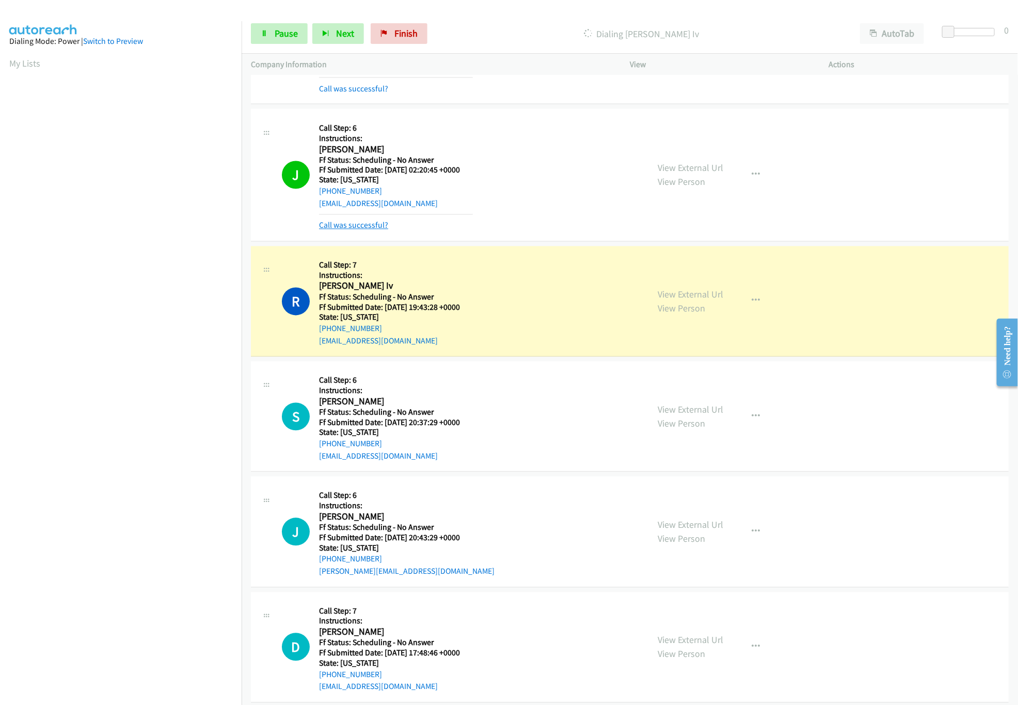 This screenshot has width=1018, height=705. What do you see at coordinates (406, 33) in the screenshot?
I see `span: Finish` at bounding box center [406, 33].